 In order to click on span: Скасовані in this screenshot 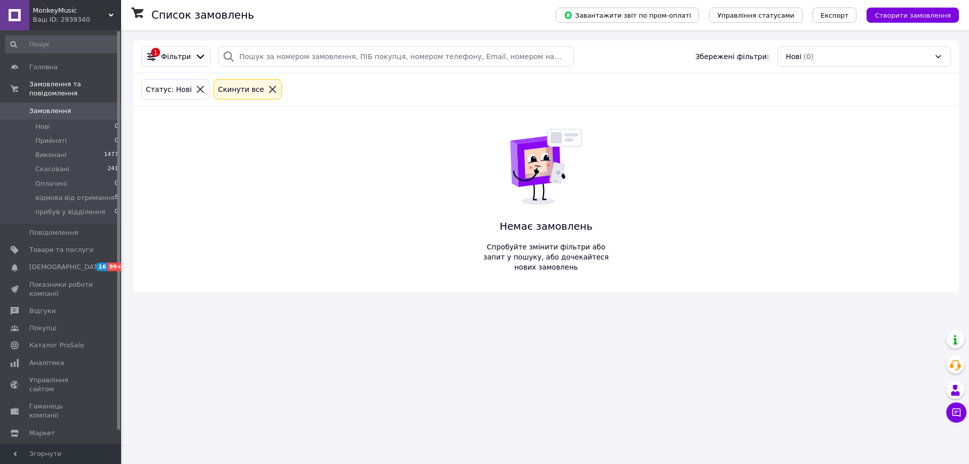, I will do `click(52, 169)`.